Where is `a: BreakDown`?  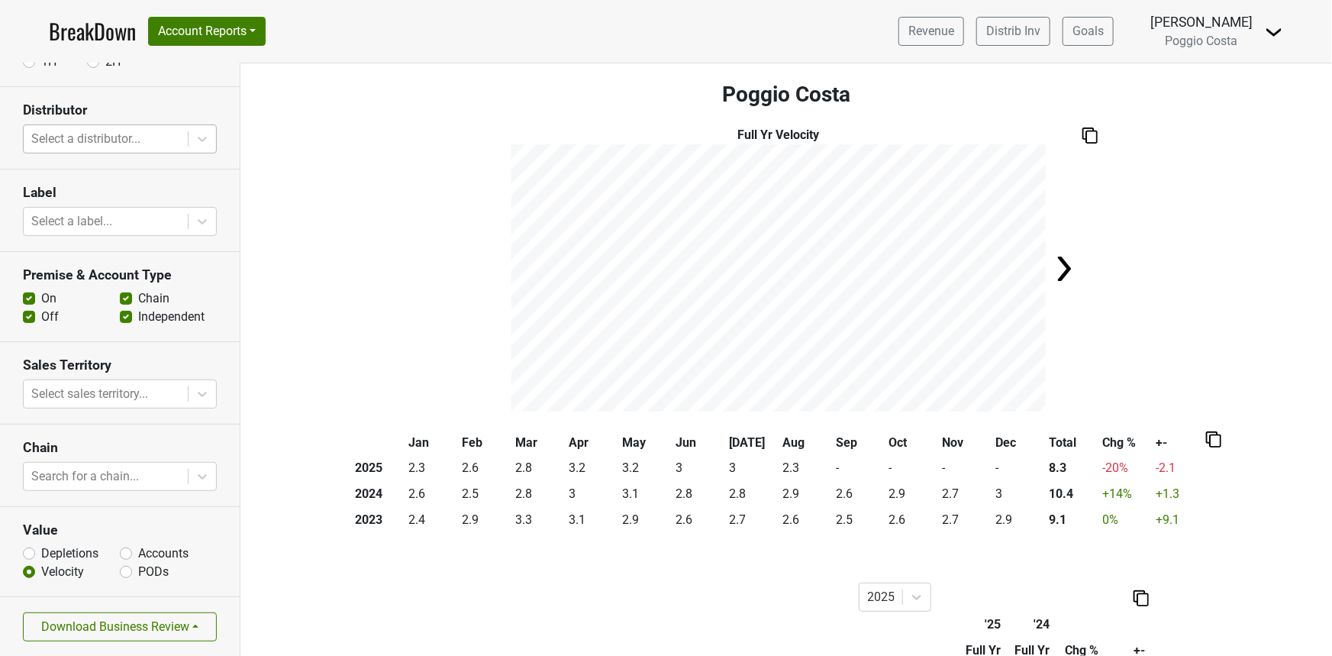 a: BreakDown is located at coordinates (92, 31).